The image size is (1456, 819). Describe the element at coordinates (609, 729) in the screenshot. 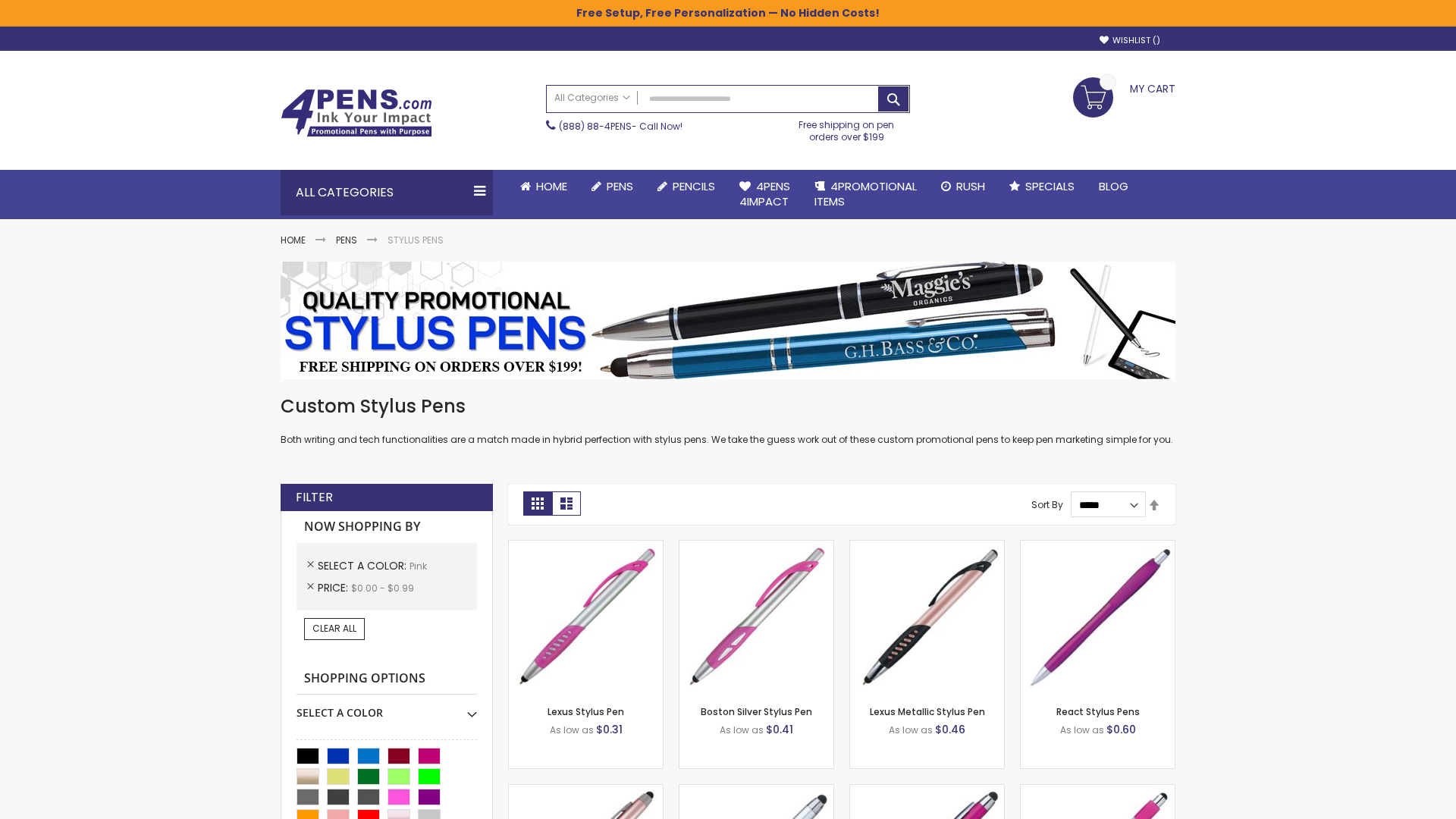

I see `span: $0.31` at that location.